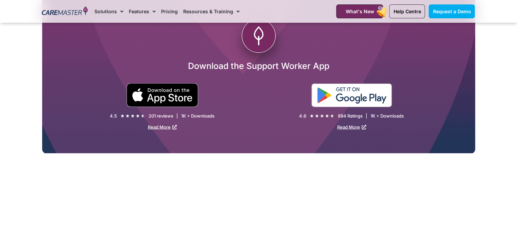  Describe the element at coordinates (359, 11) in the screenshot. I see `a: What's New` at that location.